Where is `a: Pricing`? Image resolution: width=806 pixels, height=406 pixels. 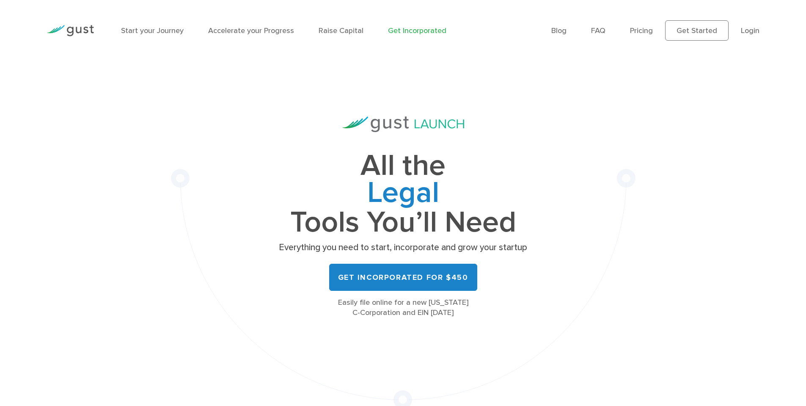 a: Pricing is located at coordinates (642, 30).